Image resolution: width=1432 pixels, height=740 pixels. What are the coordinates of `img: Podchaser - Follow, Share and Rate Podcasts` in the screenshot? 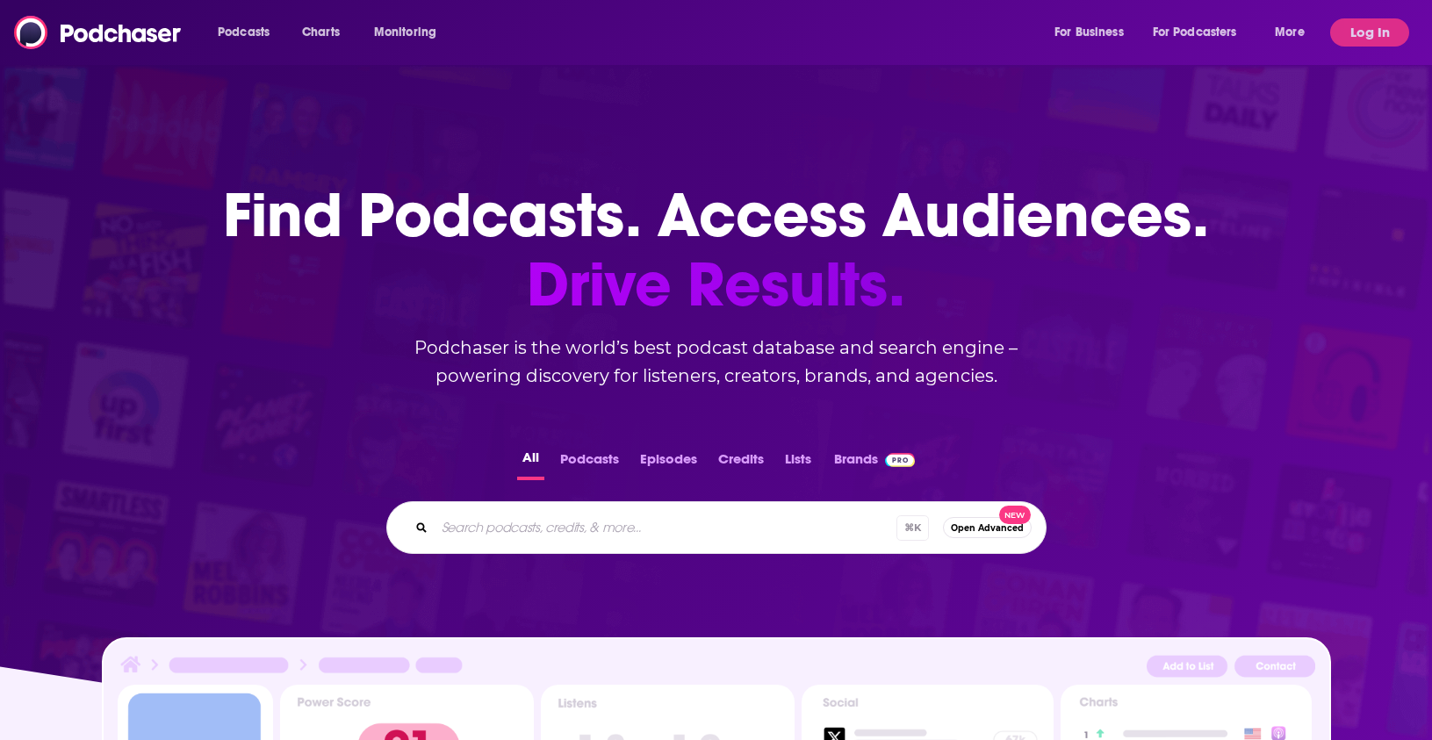 It's located at (98, 32).